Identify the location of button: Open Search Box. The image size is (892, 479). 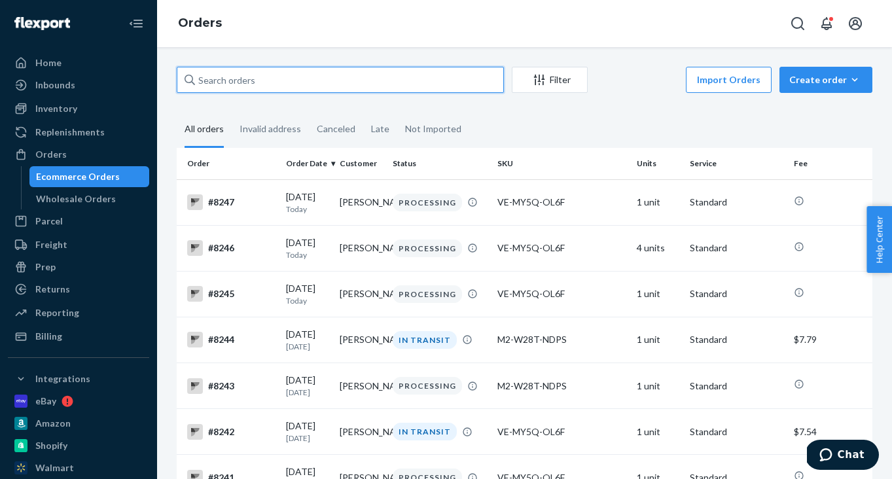
(798, 24).